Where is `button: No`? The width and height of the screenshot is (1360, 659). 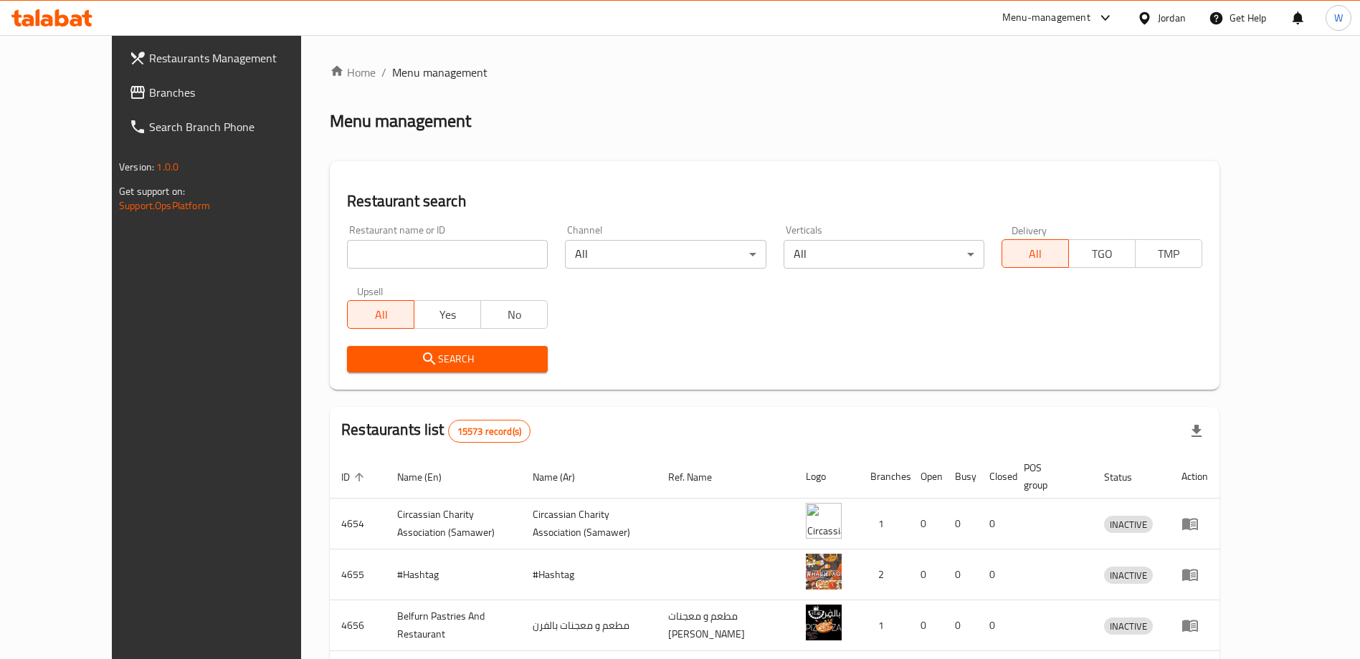
button: No is located at coordinates (514, 315).